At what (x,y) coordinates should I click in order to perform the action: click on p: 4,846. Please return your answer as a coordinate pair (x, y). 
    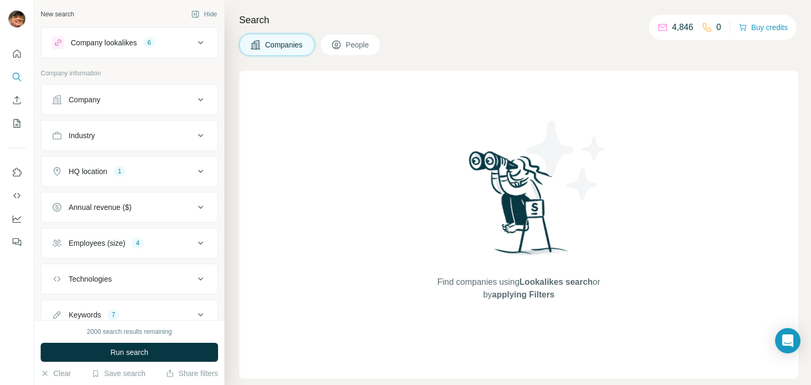
    Looking at the image, I should click on (683, 27).